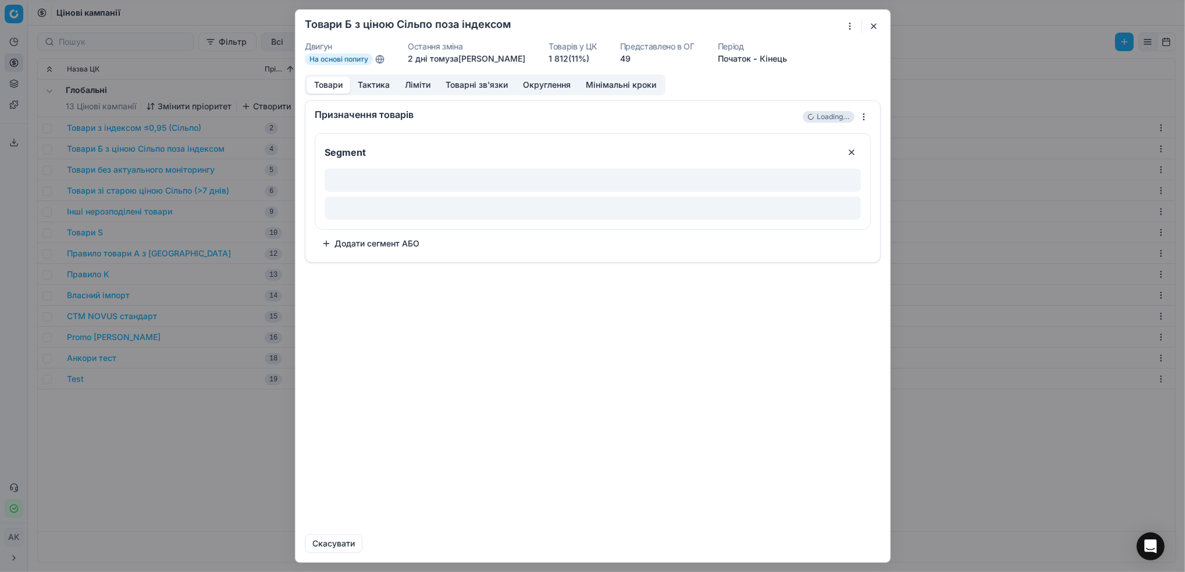 This screenshot has height=572, width=1185. Describe the element at coordinates (580, 152) in the screenshot. I see `input: Сегмент` at that location.